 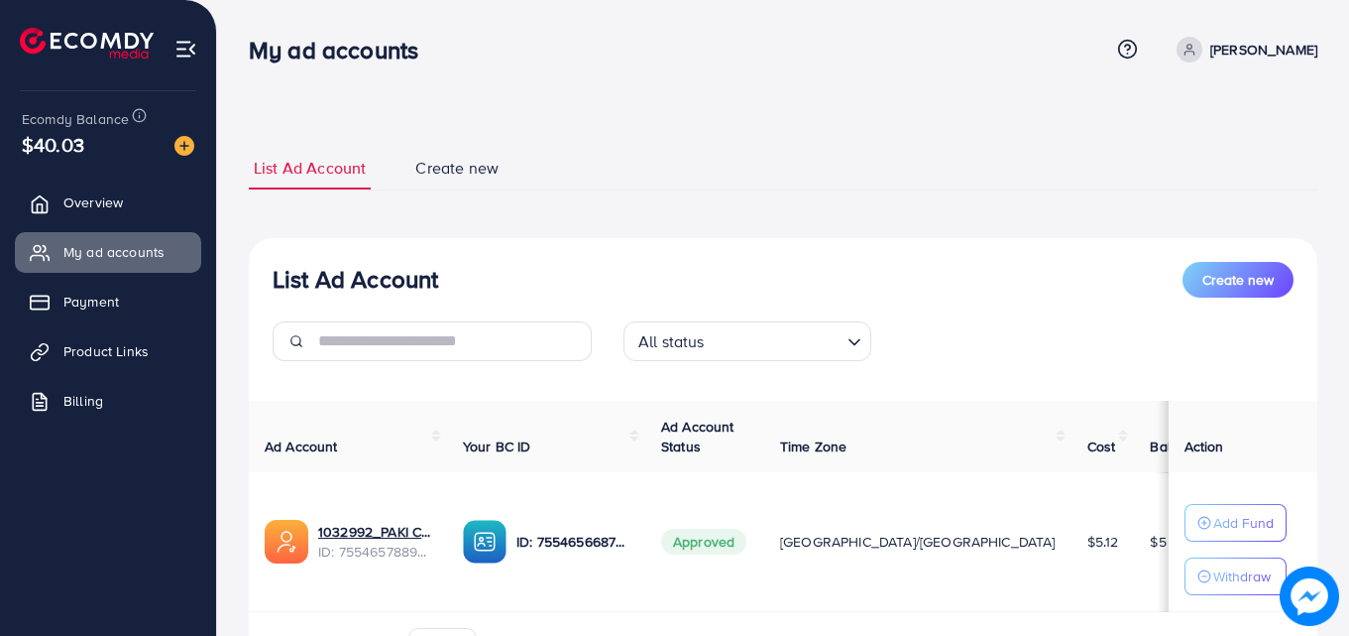 I want to click on p: Add Fund, so click(x=1243, y=523).